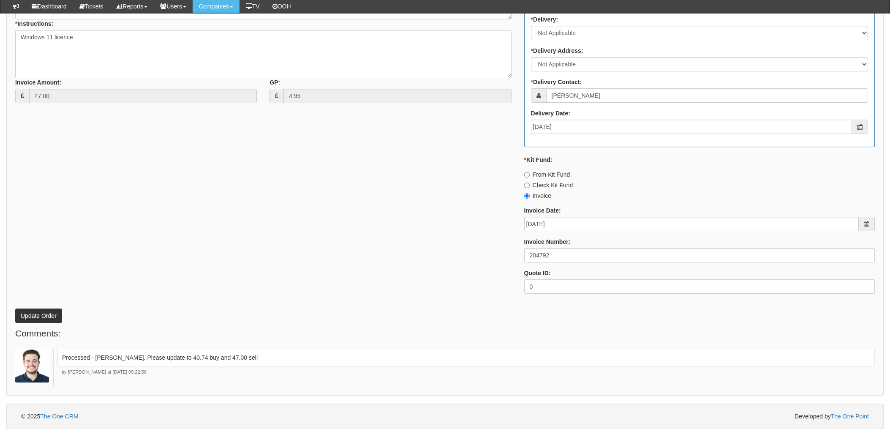 The width and height of the screenshot is (890, 429). Describe the element at coordinates (831, 416) in the screenshot. I see `span: Developed by` at that location.